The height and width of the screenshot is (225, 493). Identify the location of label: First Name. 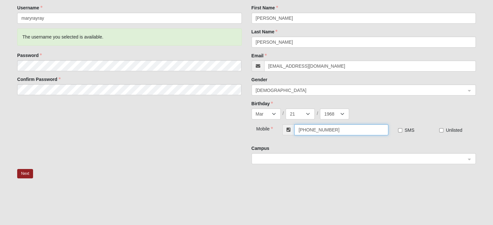
(265, 8).